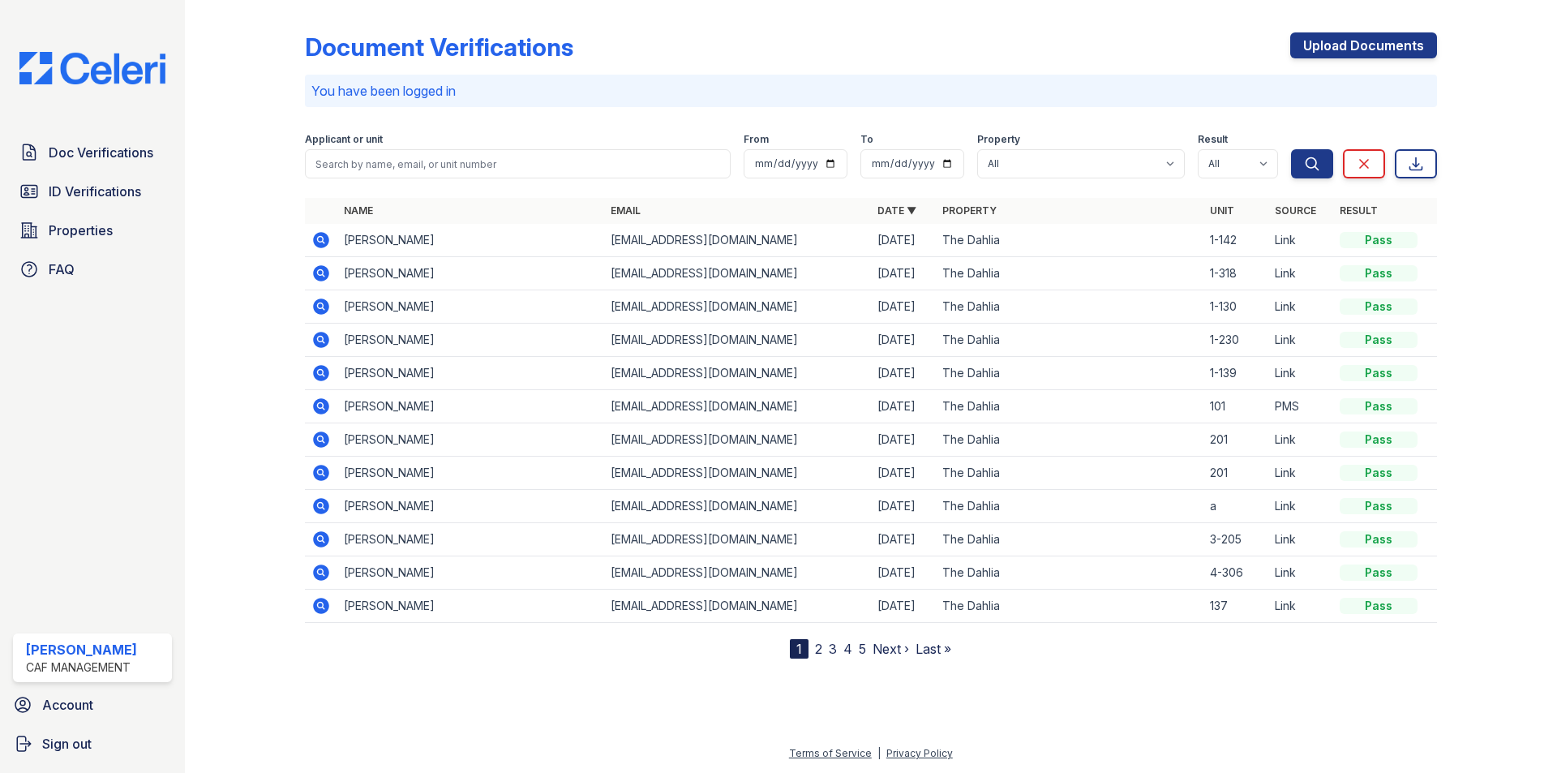 This screenshot has height=773, width=1557. I want to click on td: PMS, so click(1301, 406).